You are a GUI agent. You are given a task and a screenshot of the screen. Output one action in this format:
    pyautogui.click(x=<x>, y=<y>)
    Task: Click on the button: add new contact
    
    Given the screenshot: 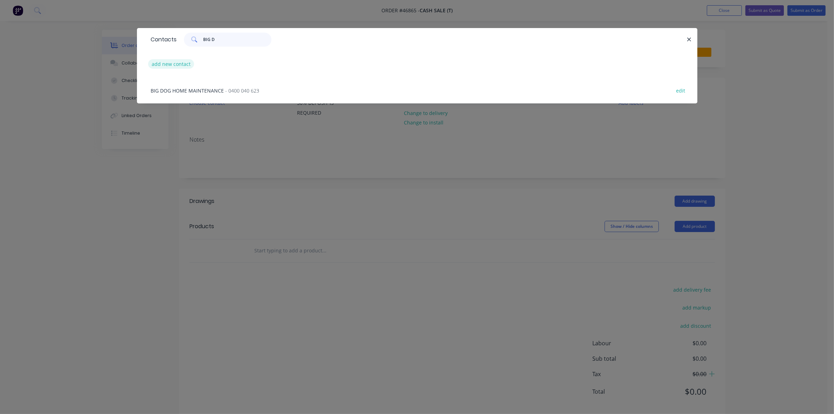 What is the action you would take?
    pyautogui.click(x=171, y=64)
    